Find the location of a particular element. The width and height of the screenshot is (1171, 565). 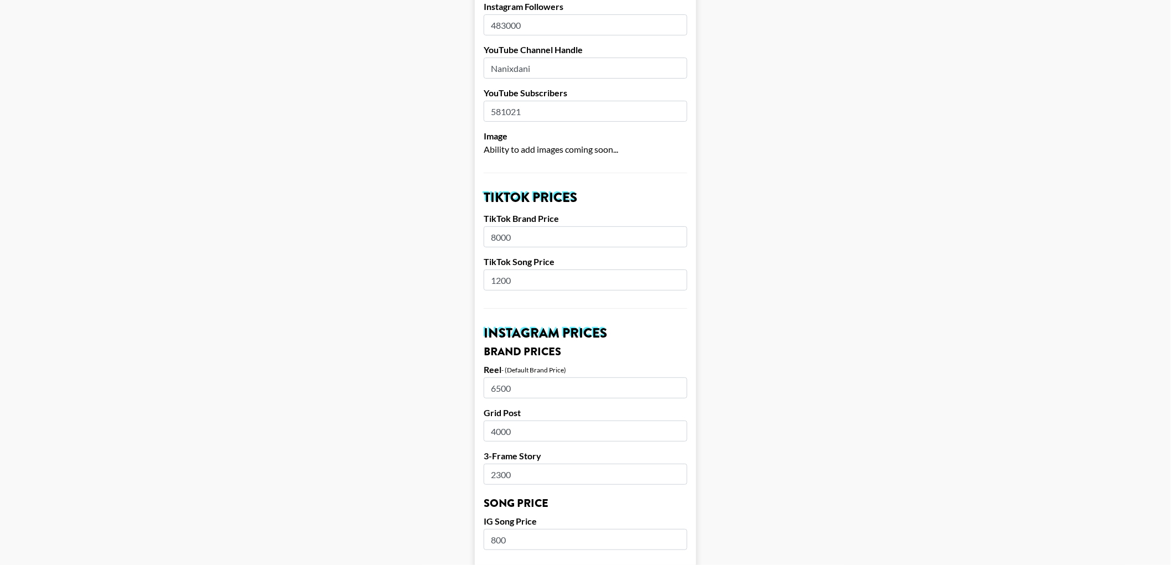

label: Instagram Followers is located at coordinates (585, 7).